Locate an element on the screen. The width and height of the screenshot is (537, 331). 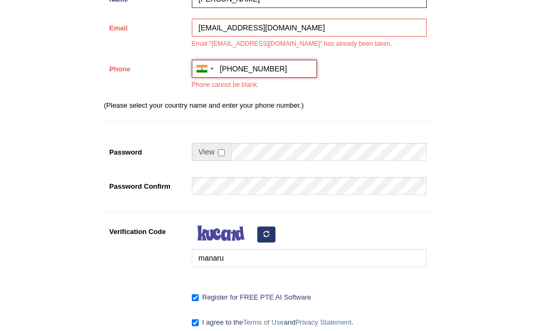
div: India (भारत): +91 is located at coordinates (205, 69).